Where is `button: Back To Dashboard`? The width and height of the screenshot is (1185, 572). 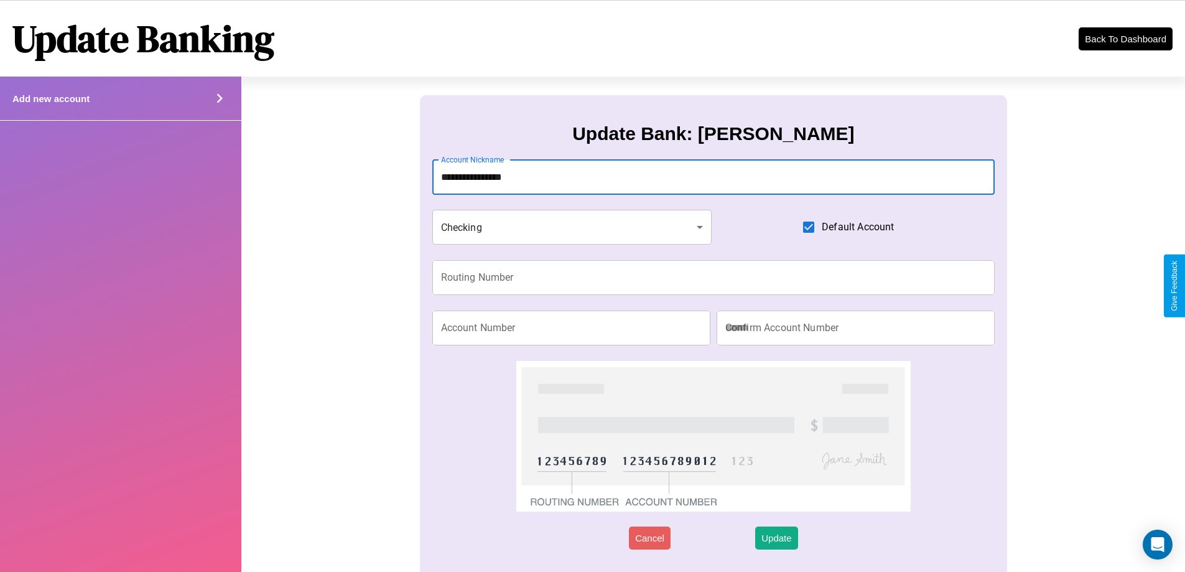
button: Back To Dashboard is located at coordinates (1125, 39).